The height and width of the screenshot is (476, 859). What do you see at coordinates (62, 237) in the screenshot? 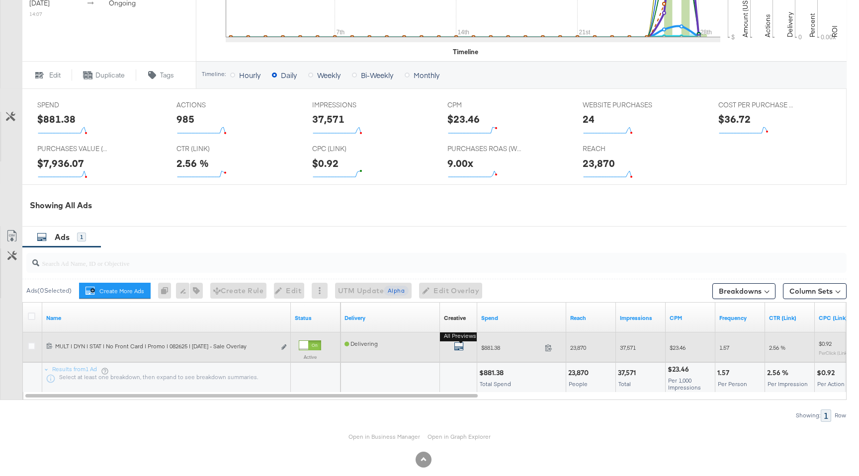
I see `span: Ads` at bounding box center [62, 237].